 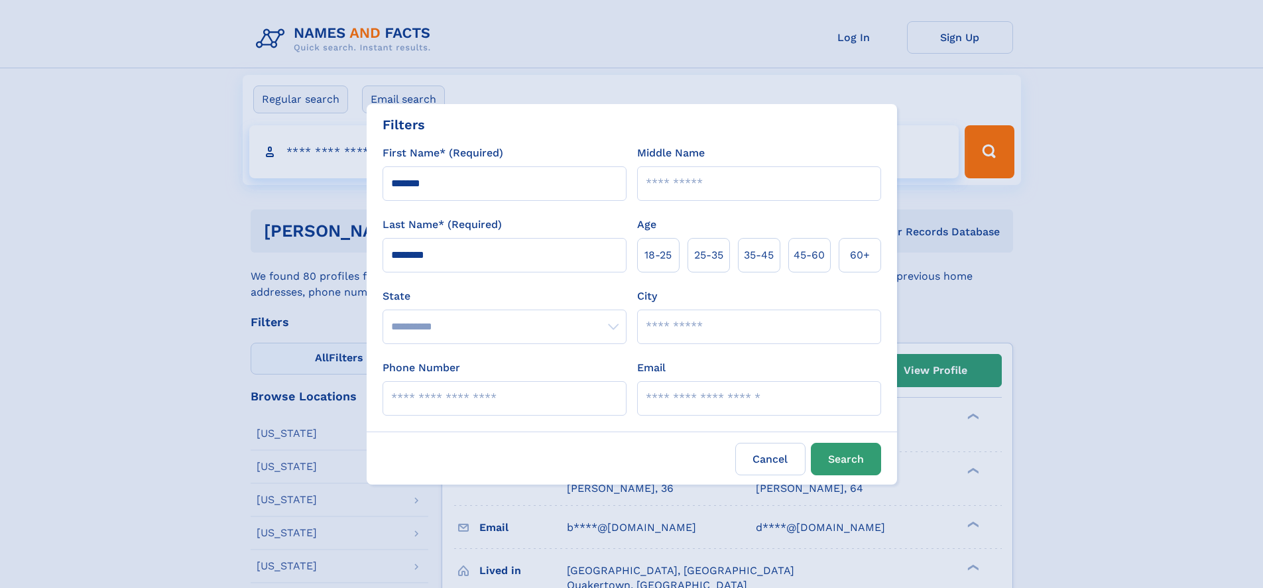 I want to click on span: 45‑60, so click(x=809, y=255).